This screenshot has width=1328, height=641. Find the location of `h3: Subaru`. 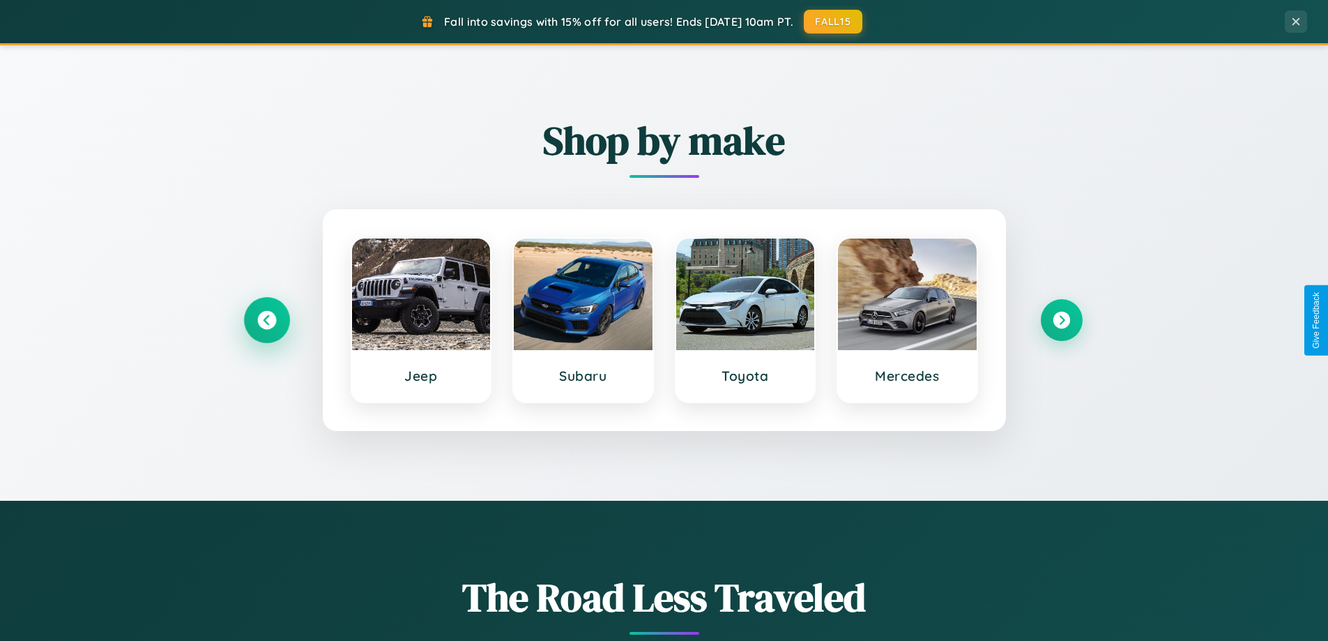

h3: Subaru is located at coordinates (583, 376).